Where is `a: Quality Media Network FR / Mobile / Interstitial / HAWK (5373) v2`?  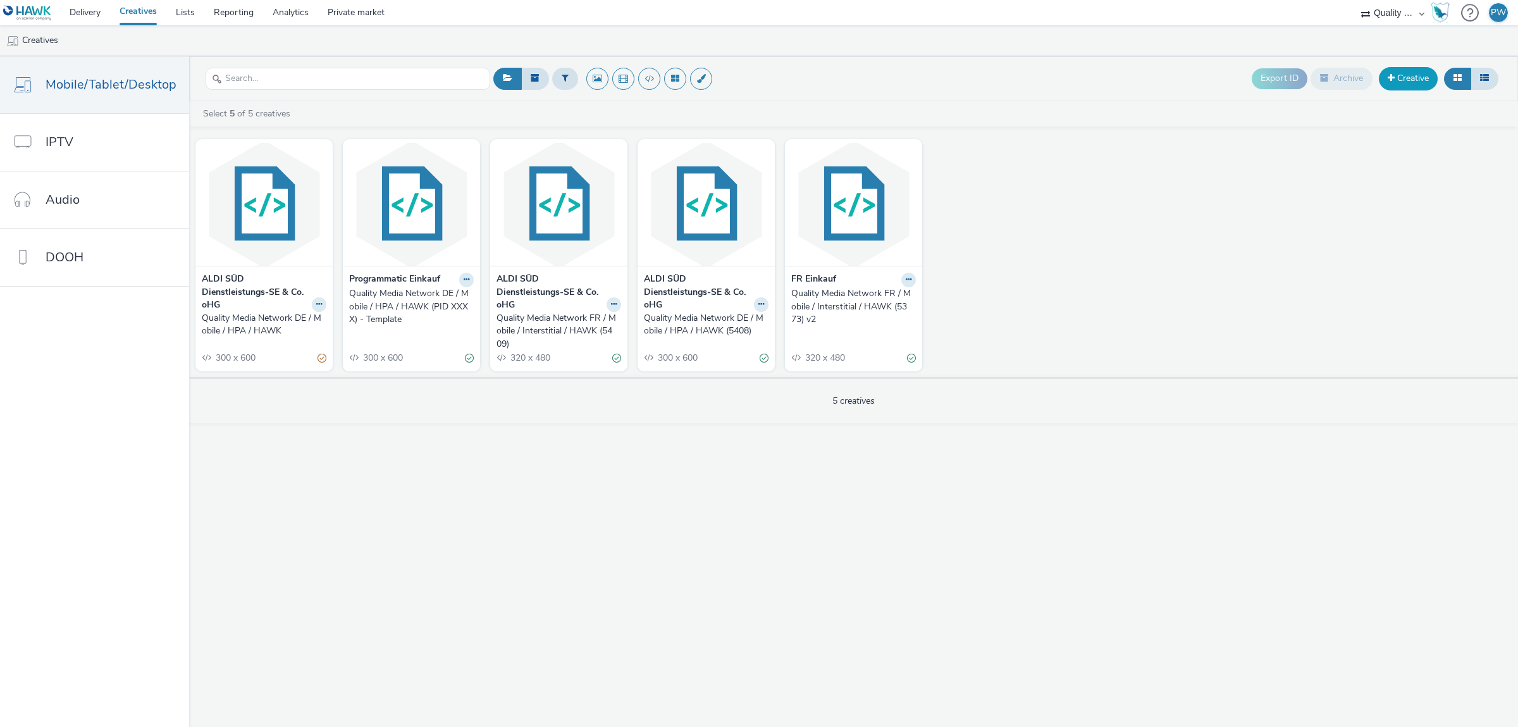 a: Quality Media Network FR / Mobile / Interstitial / HAWK (5373) v2 is located at coordinates (853, 306).